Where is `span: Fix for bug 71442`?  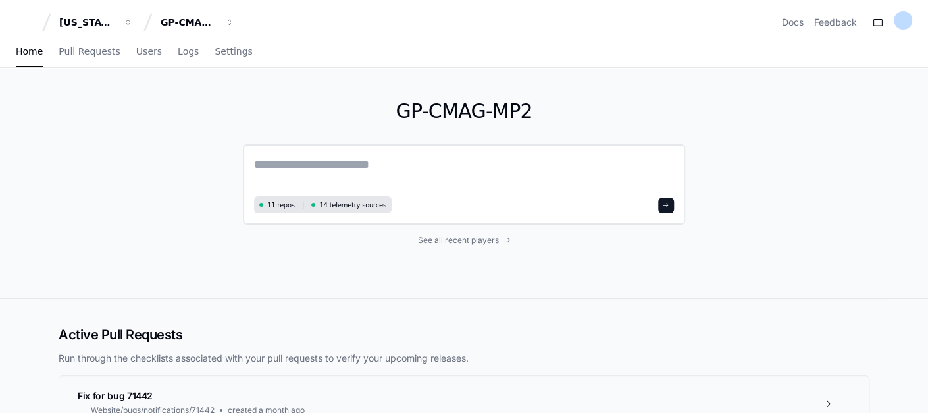 span: Fix for bug 71442 is located at coordinates (115, 395).